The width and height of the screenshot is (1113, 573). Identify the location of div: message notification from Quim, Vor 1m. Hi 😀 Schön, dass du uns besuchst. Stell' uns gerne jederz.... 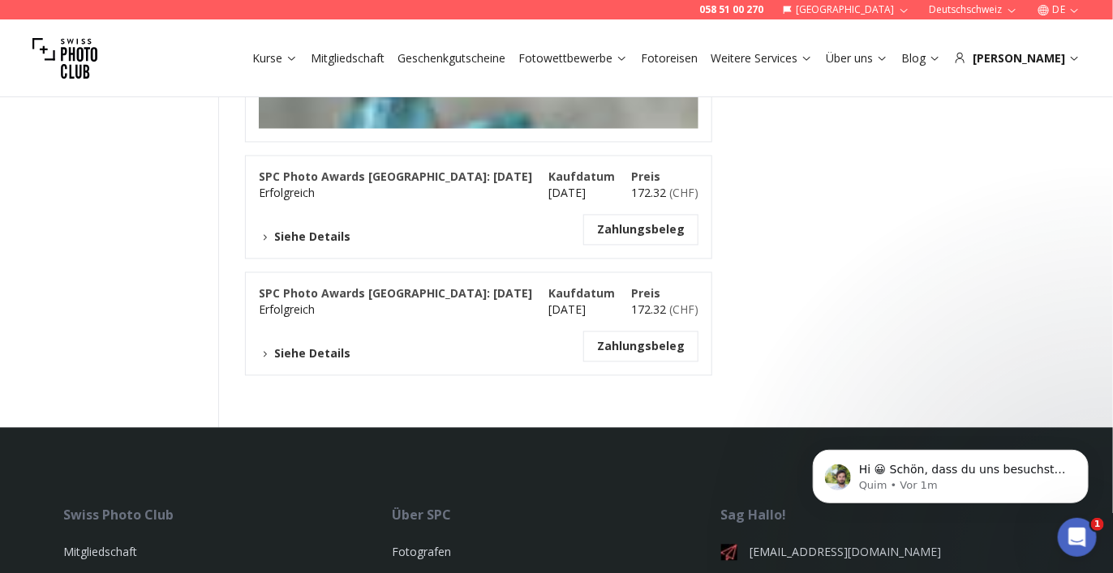
(162, 61).